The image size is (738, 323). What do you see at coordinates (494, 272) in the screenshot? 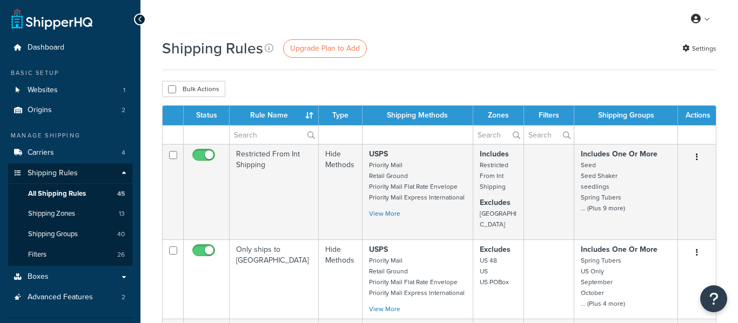
I see `small: US 48 US US POBox` at bounding box center [494, 272].